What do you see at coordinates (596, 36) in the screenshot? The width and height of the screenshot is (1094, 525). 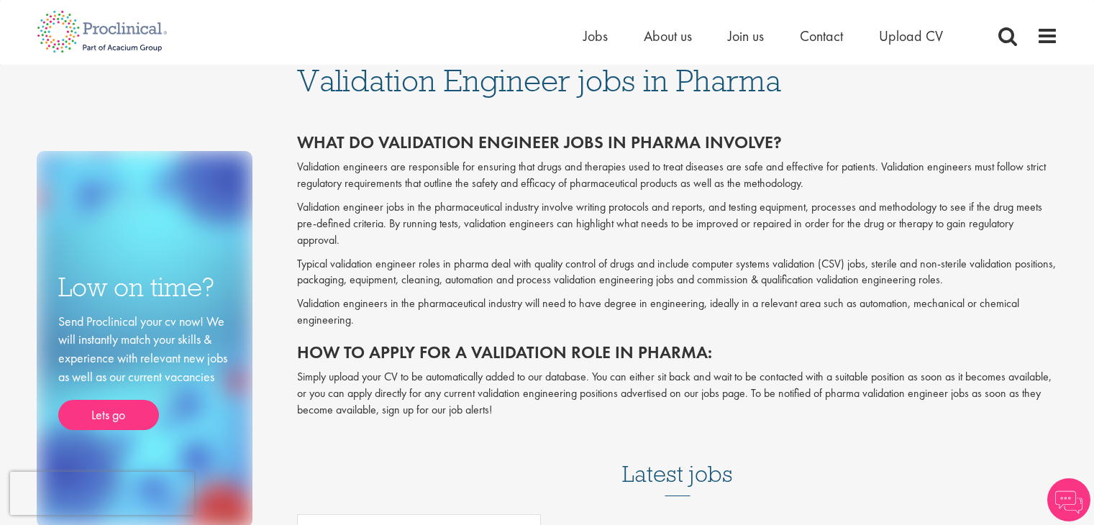 I see `a: Jobs` at bounding box center [596, 36].